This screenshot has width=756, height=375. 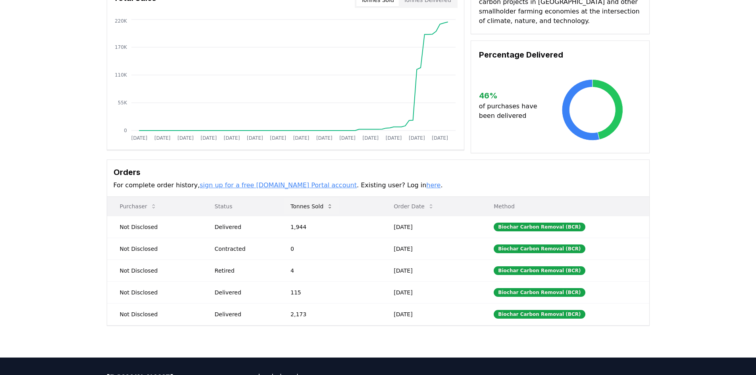 I want to click on tspan: 110K, so click(x=121, y=75).